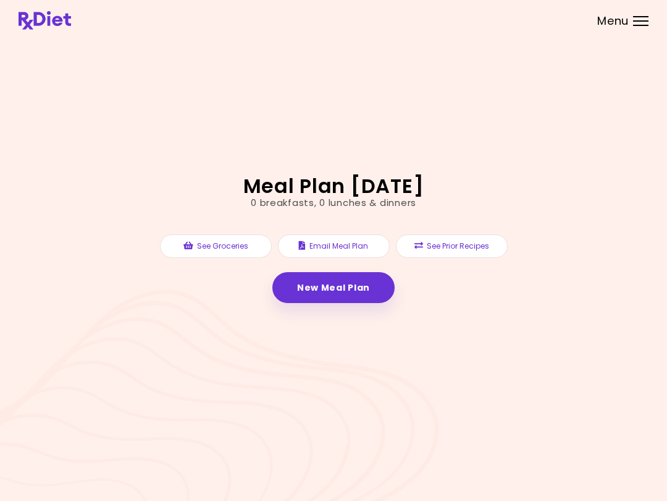 This screenshot has width=667, height=501. Describe the element at coordinates (334, 246) in the screenshot. I see `button: Email Meal Plan` at that location.